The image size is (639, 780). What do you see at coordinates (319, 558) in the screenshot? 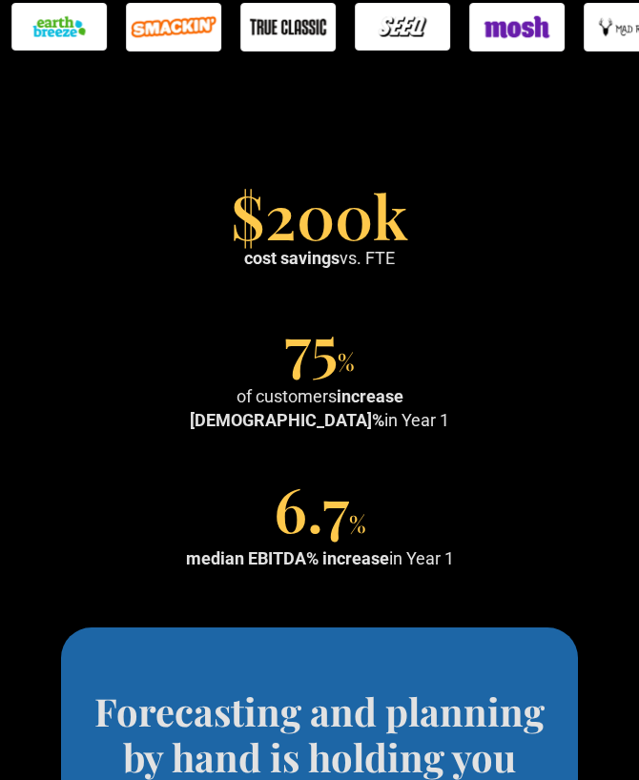
I see `div: in Year 1` at bounding box center [319, 558].